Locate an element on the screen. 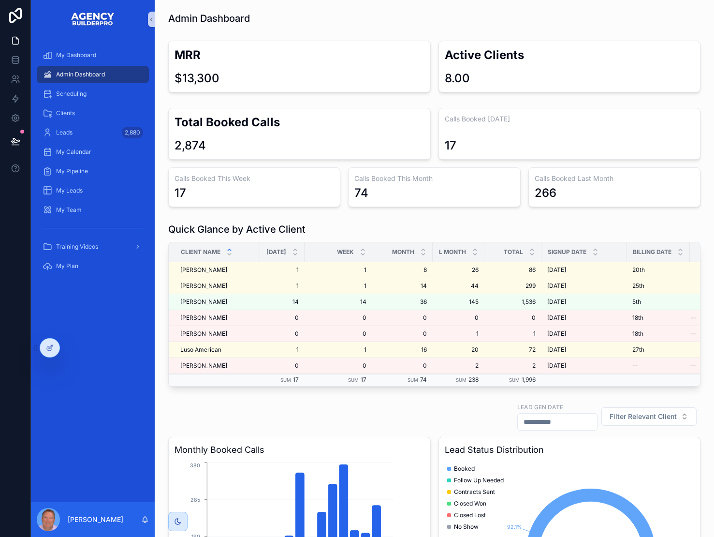 Image resolution: width=714 pixels, height=537 pixels. a: 20th is located at coordinates (658, 270).